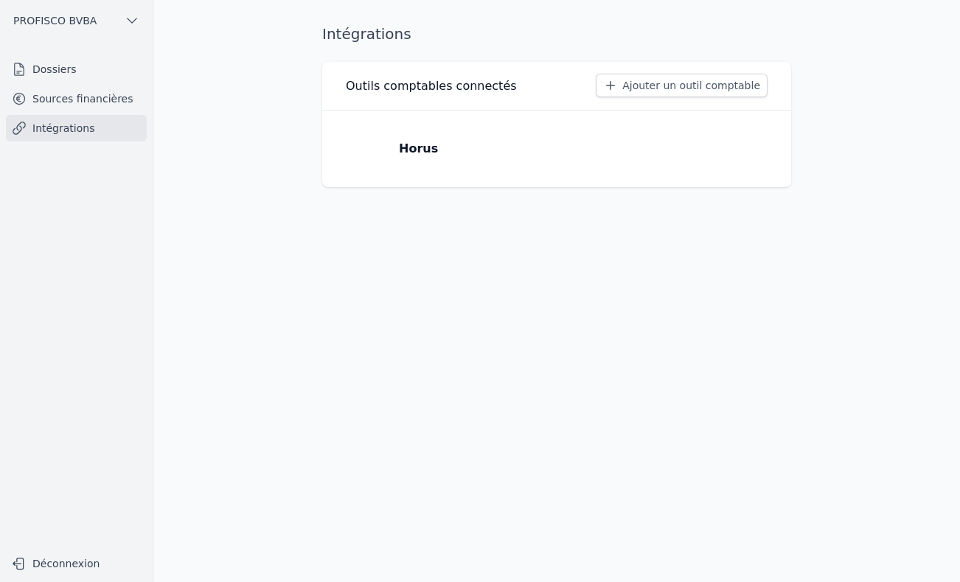 The width and height of the screenshot is (960, 582). Describe the element at coordinates (76, 21) in the screenshot. I see `button: PROFISCO BVBA` at that location.